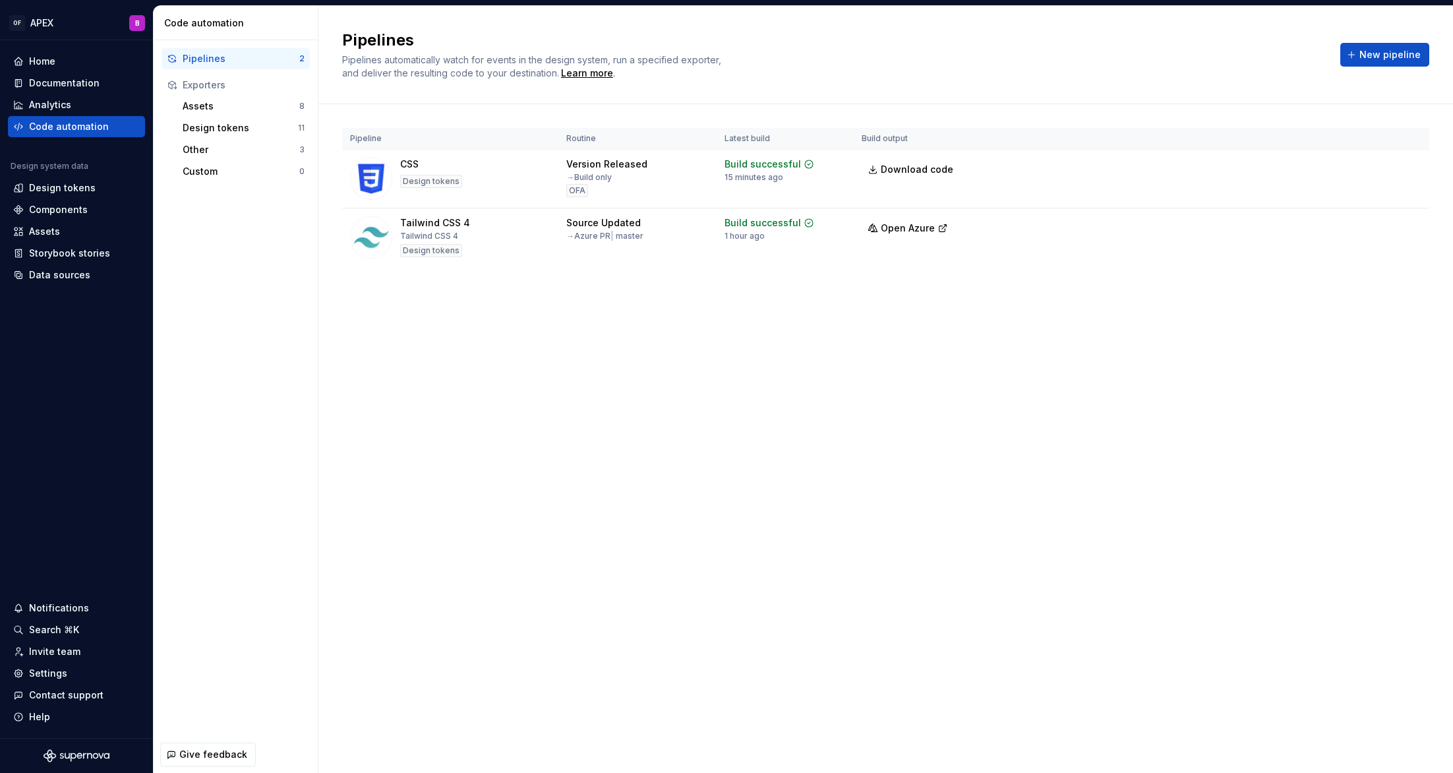 The height and width of the screenshot is (773, 1453). Describe the element at coordinates (301, 128) in the screenshot. I see `div: 11` at that location.